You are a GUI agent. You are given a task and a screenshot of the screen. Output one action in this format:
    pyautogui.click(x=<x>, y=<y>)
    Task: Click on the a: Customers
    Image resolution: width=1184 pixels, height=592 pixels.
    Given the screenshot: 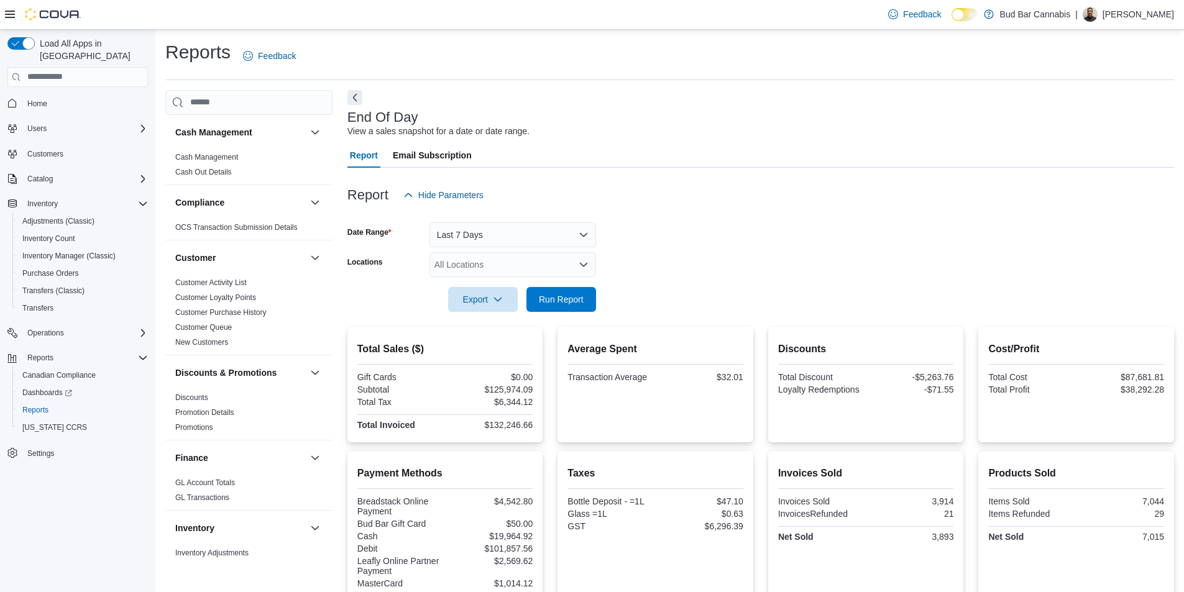 What is the action you would take?
    pyautogui.click(x=45, y=154)
    